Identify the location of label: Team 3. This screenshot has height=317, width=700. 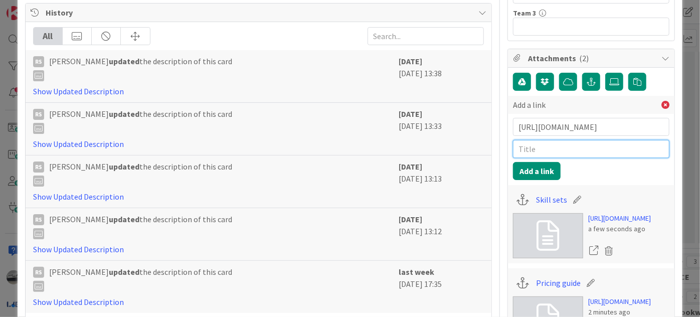
(524, 13).